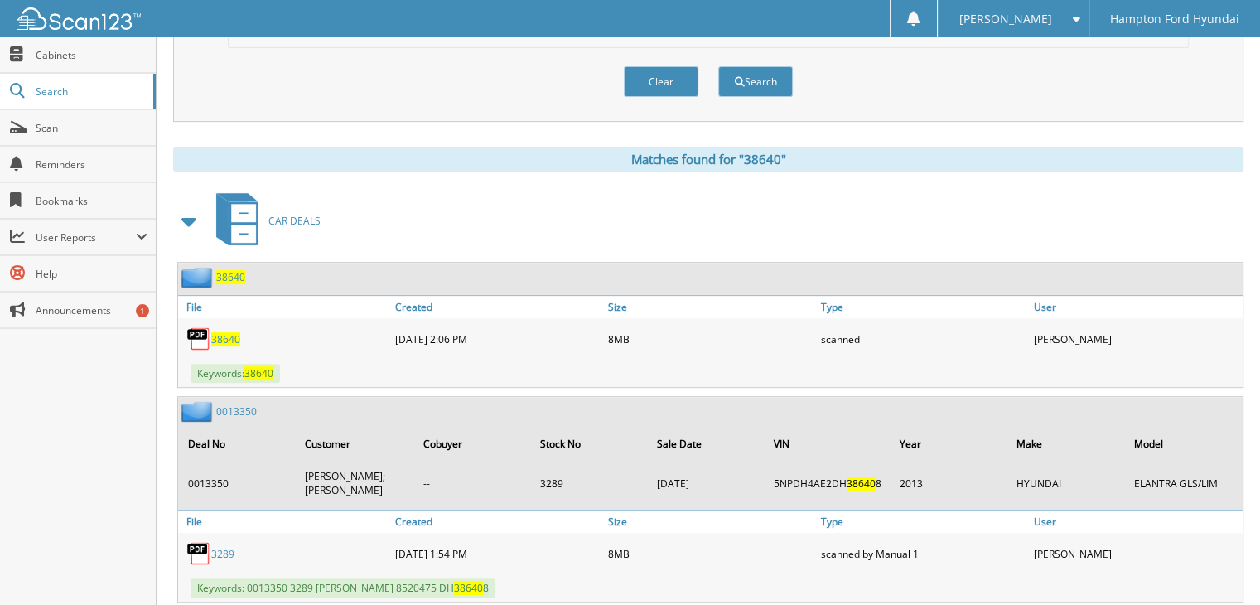 The height and width of the screenshot is (605, 1260). Describe the element at coordinates (1065, 443) in the screenshot. I see `th: Make` at that location.